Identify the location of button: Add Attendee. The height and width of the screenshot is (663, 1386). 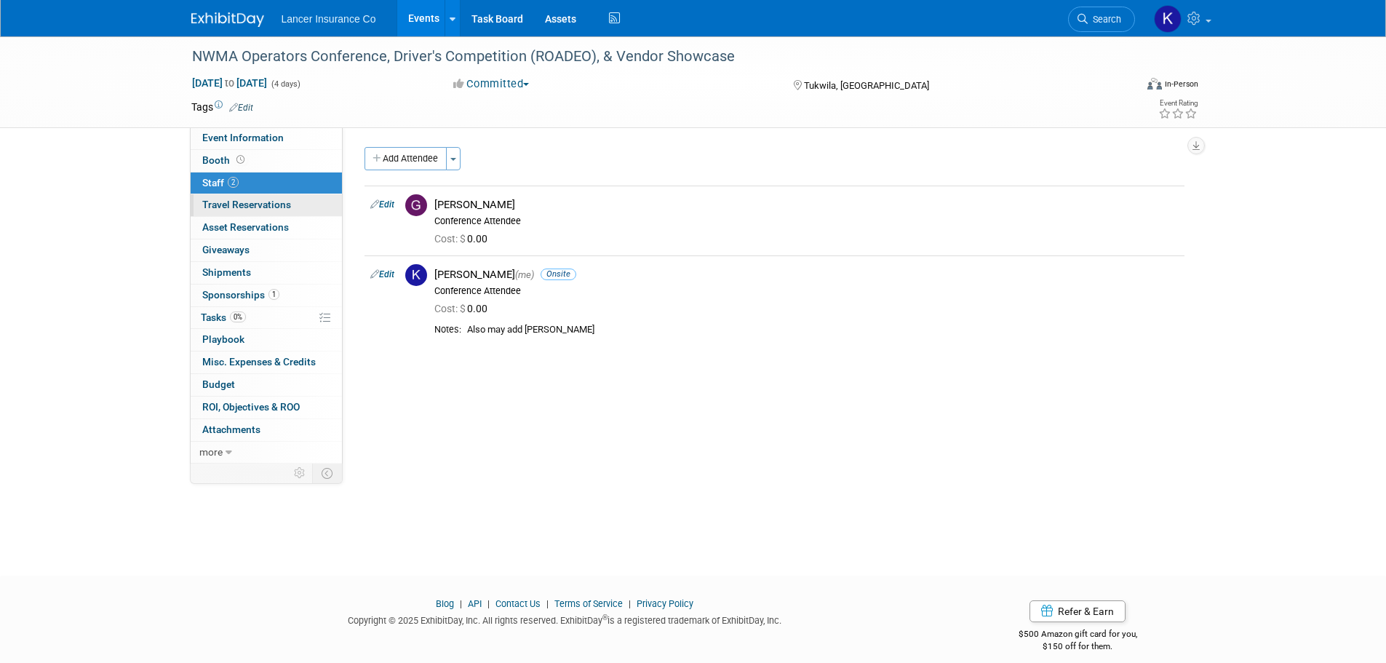
(405, 159).